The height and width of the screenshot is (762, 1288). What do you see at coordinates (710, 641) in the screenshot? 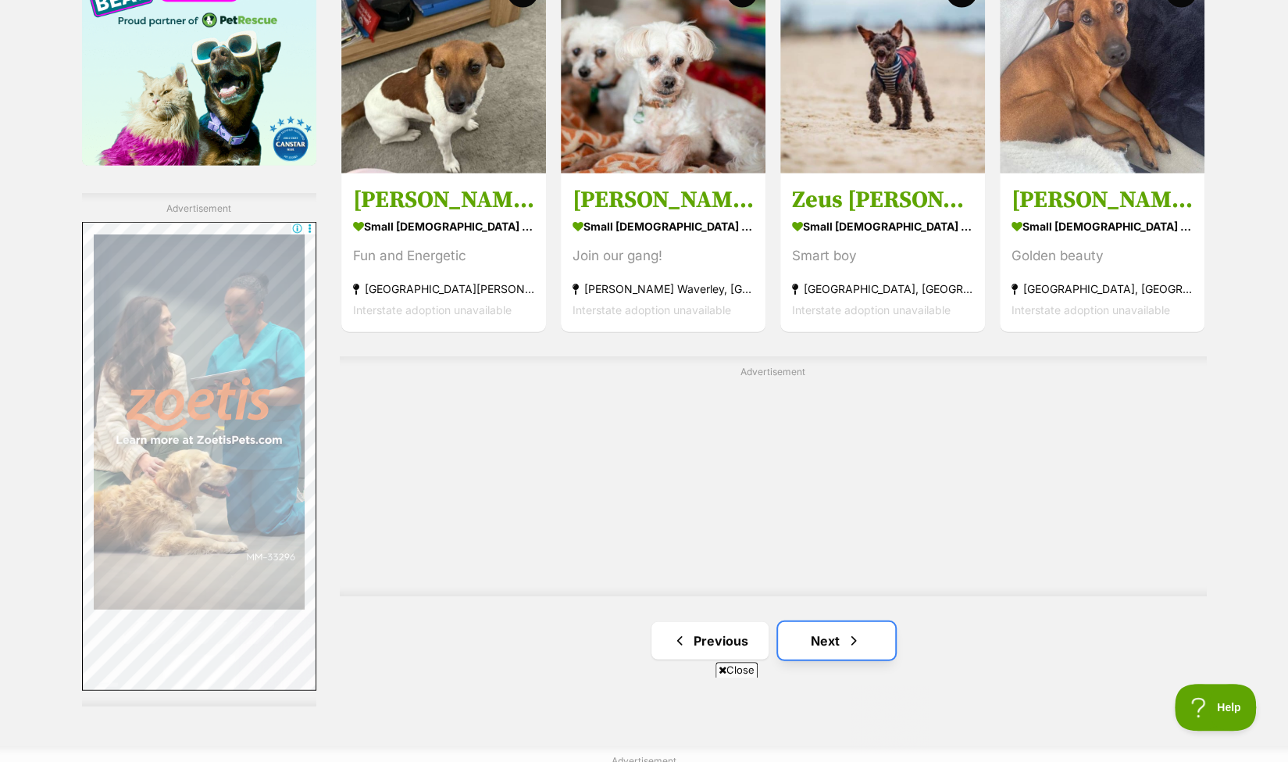
I see `a: Previous page` at bounding box center [710, 641].